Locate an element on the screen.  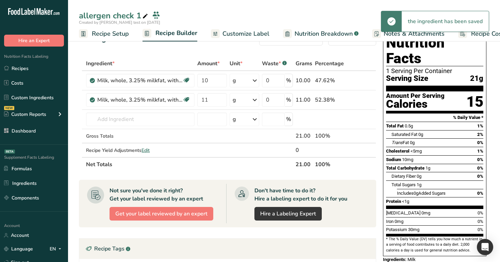
span: 21g is located at coordinates (476, 79).